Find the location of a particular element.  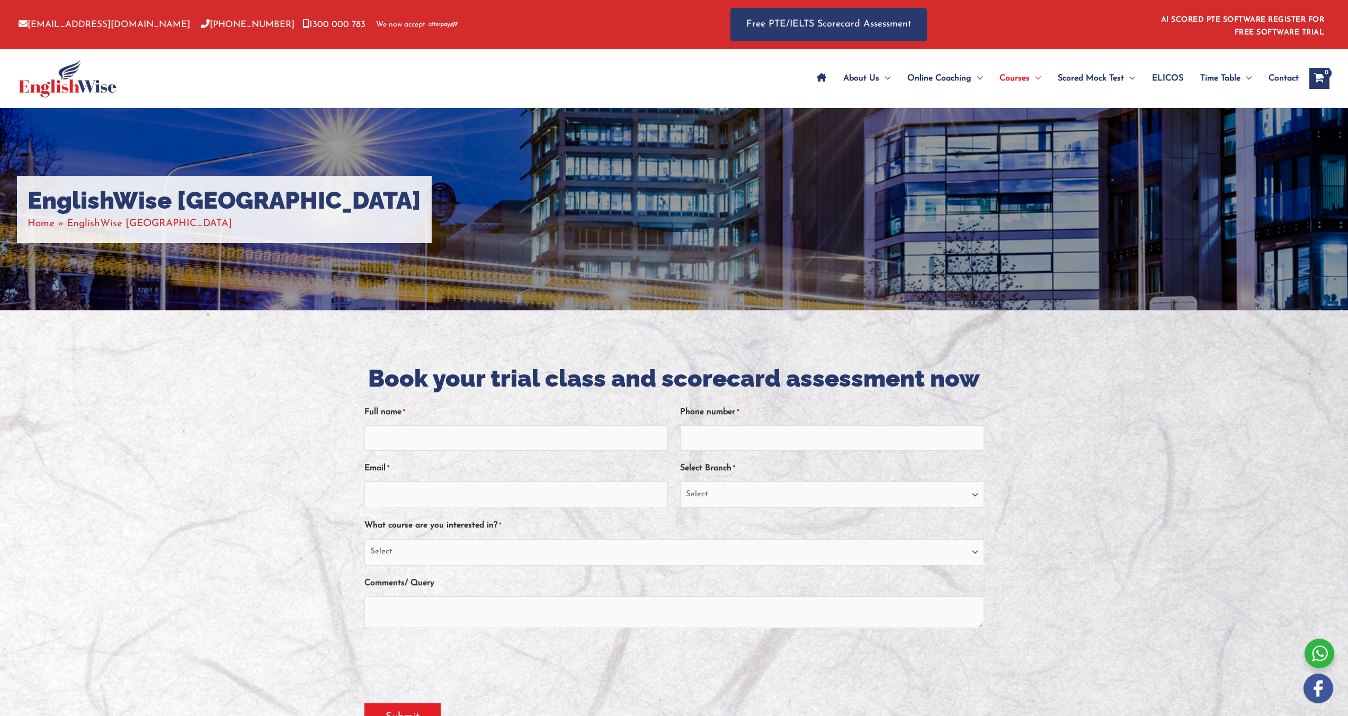

span: Time Table is located at coordinates (1220, 78).